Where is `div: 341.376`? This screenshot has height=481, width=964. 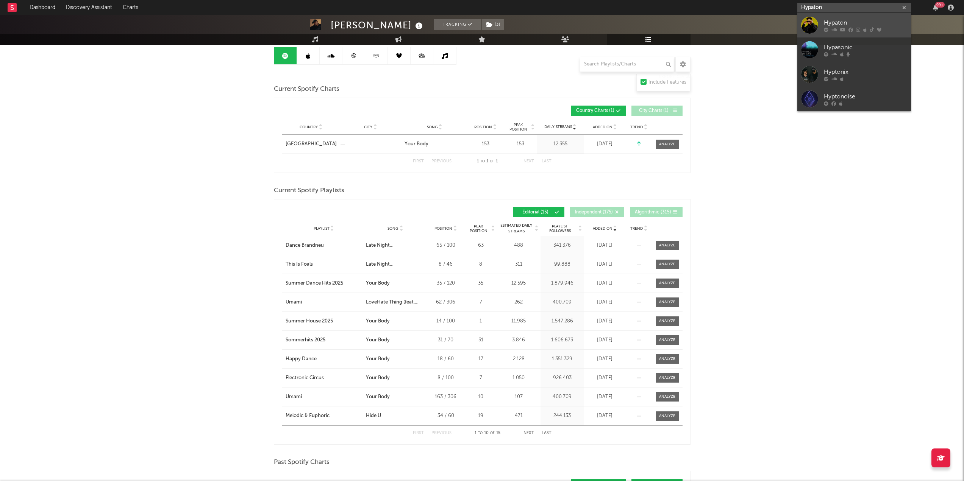
div: 341.376 is located at coordinates (562, 246).